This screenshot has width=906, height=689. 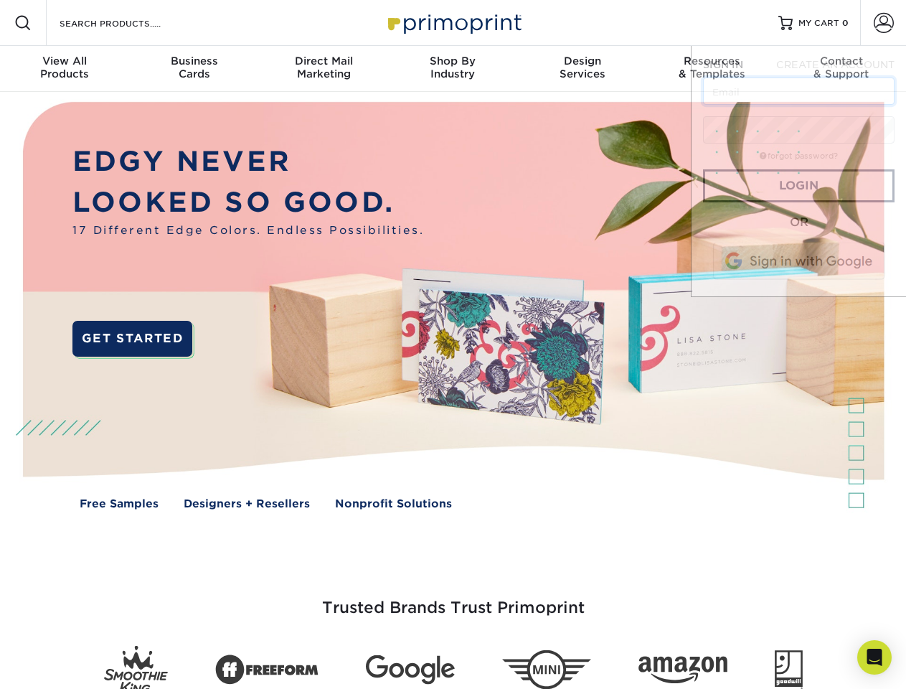 I want to click on div: Industry, so click(x=453, y=67).